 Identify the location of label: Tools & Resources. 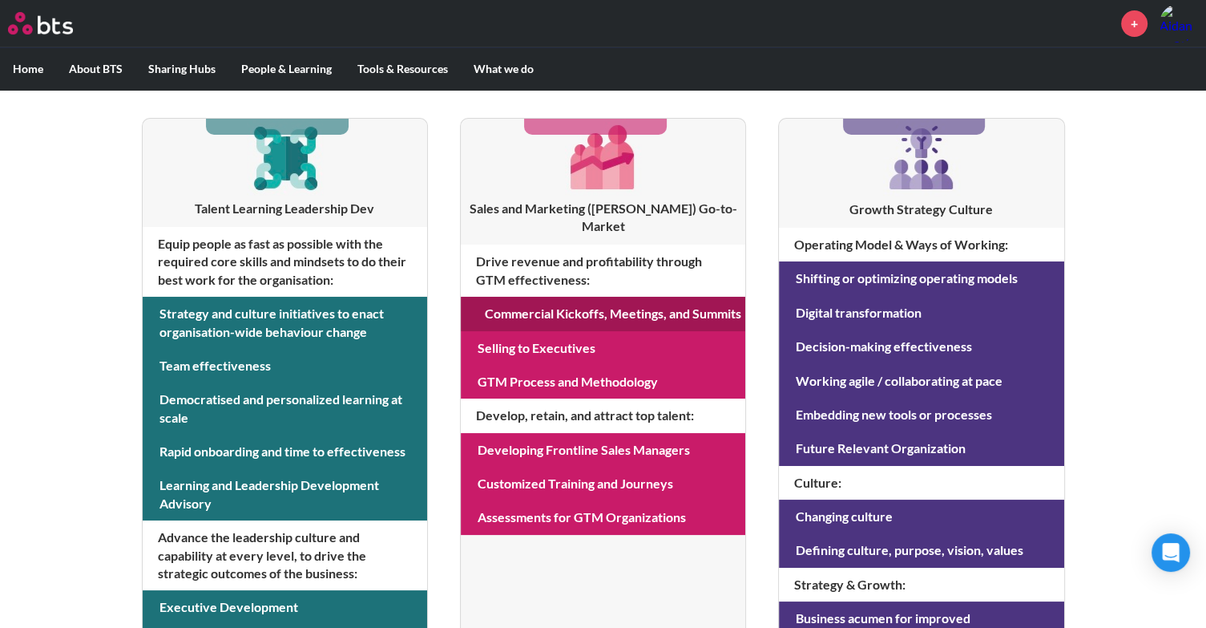
(402, 69).